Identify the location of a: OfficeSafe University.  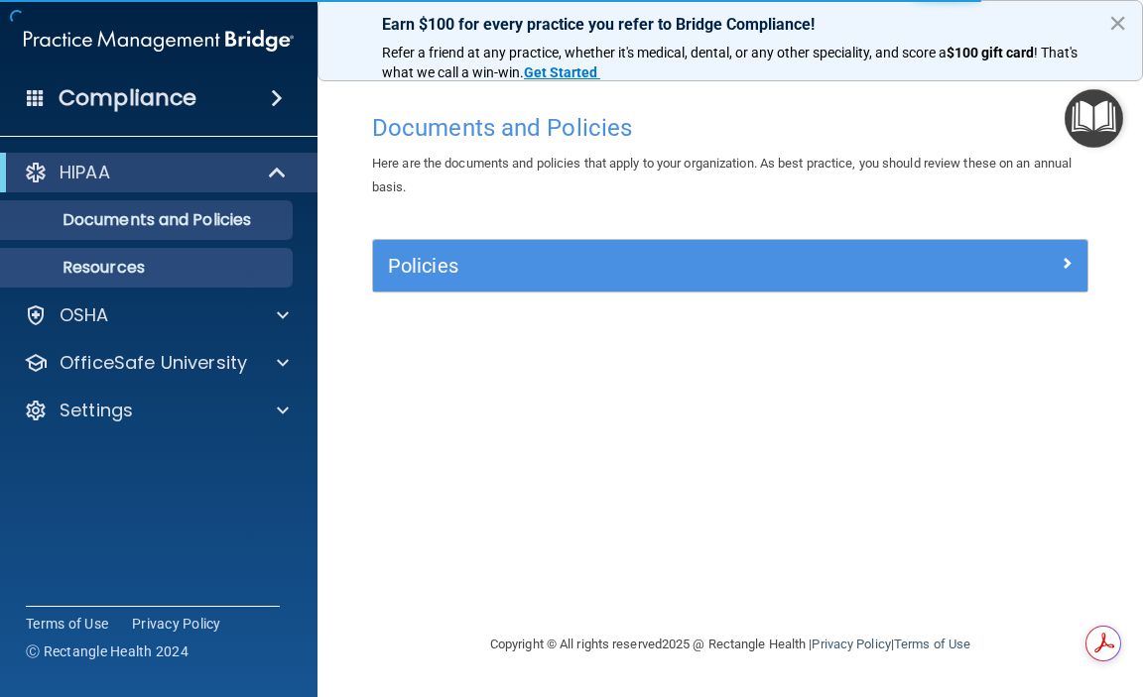
(156, 363).